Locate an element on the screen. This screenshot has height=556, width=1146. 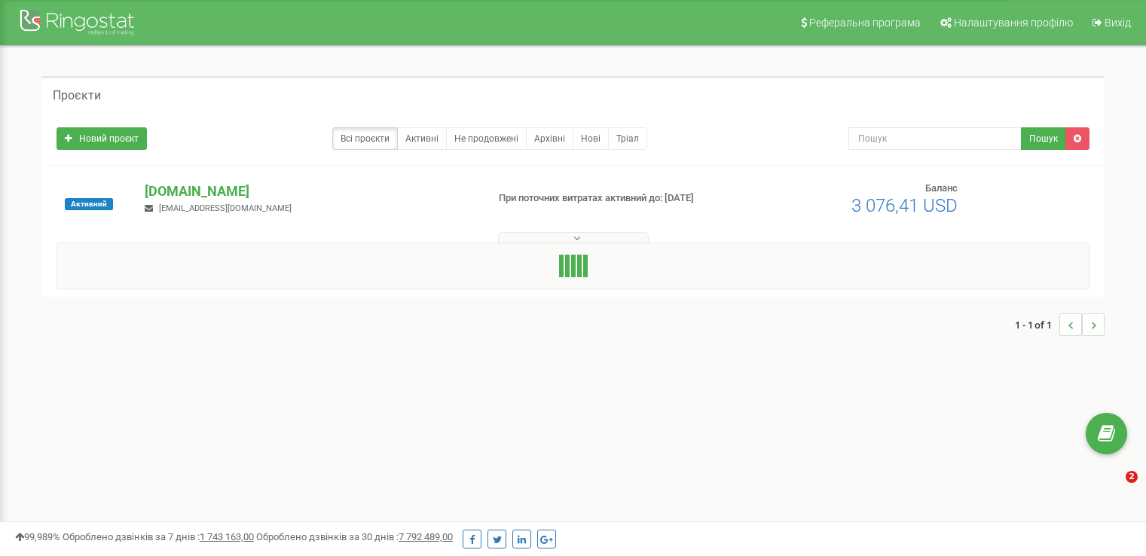
button: Пошук is located at coordinates (1043, 139).